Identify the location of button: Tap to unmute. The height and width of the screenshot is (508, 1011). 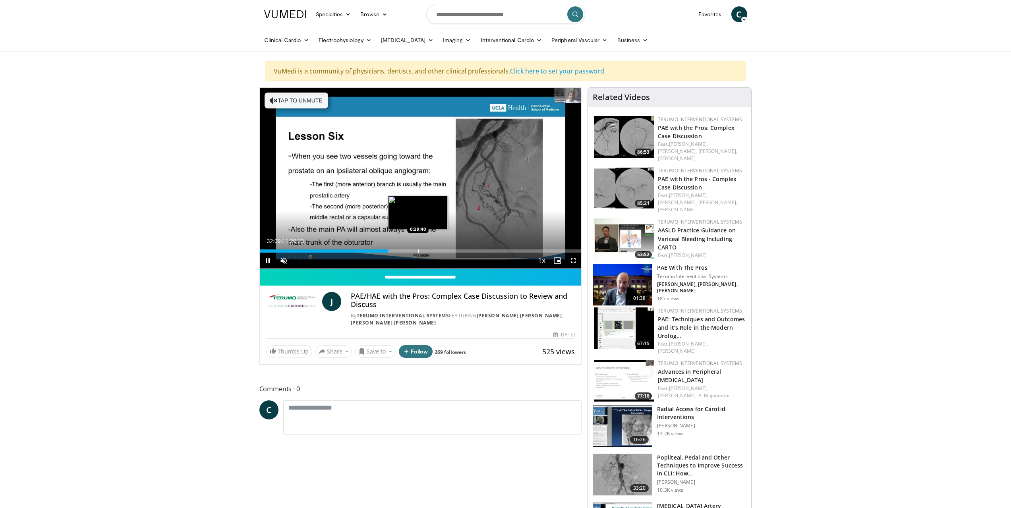
(296, 100).